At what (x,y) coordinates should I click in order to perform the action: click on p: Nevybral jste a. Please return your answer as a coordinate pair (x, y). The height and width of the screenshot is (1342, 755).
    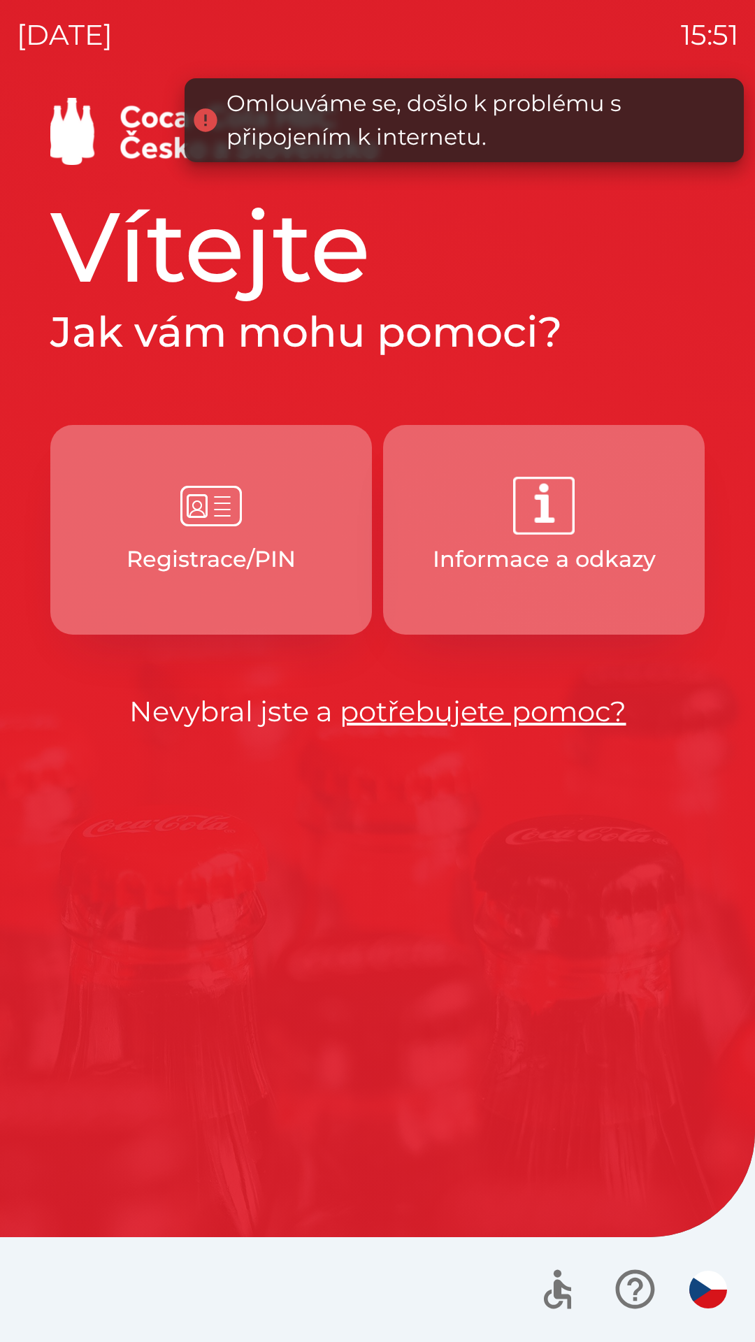
    Looking at the image, I should click on (377, 712).